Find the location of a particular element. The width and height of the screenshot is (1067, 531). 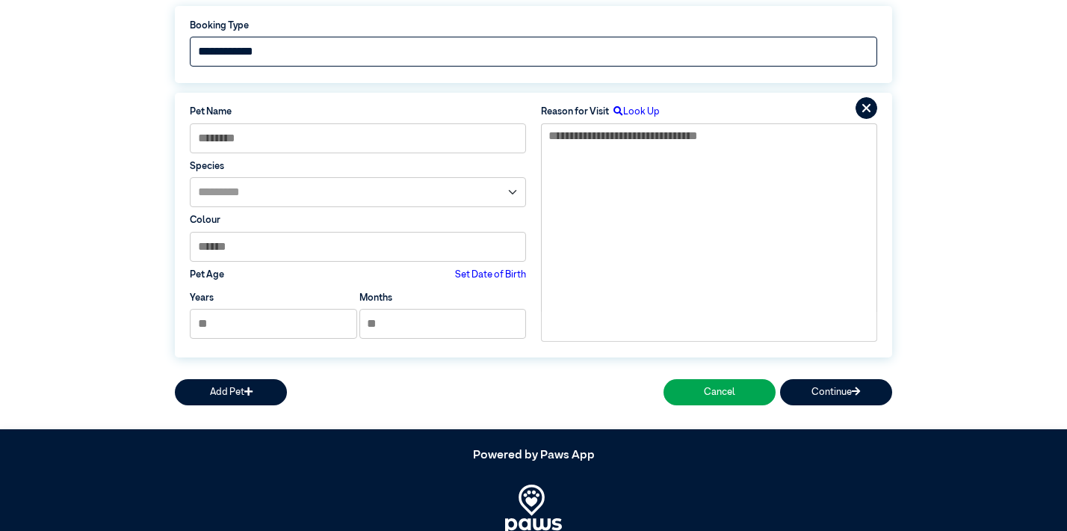

label: Look Up is located at coordinates (635, 111).